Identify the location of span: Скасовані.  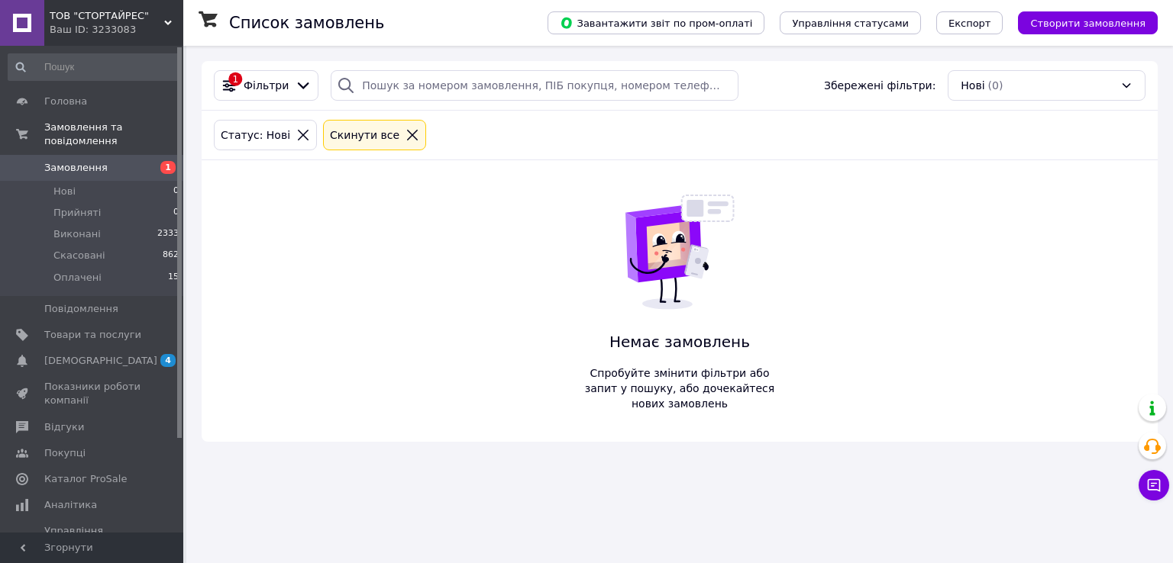
(79, 256).